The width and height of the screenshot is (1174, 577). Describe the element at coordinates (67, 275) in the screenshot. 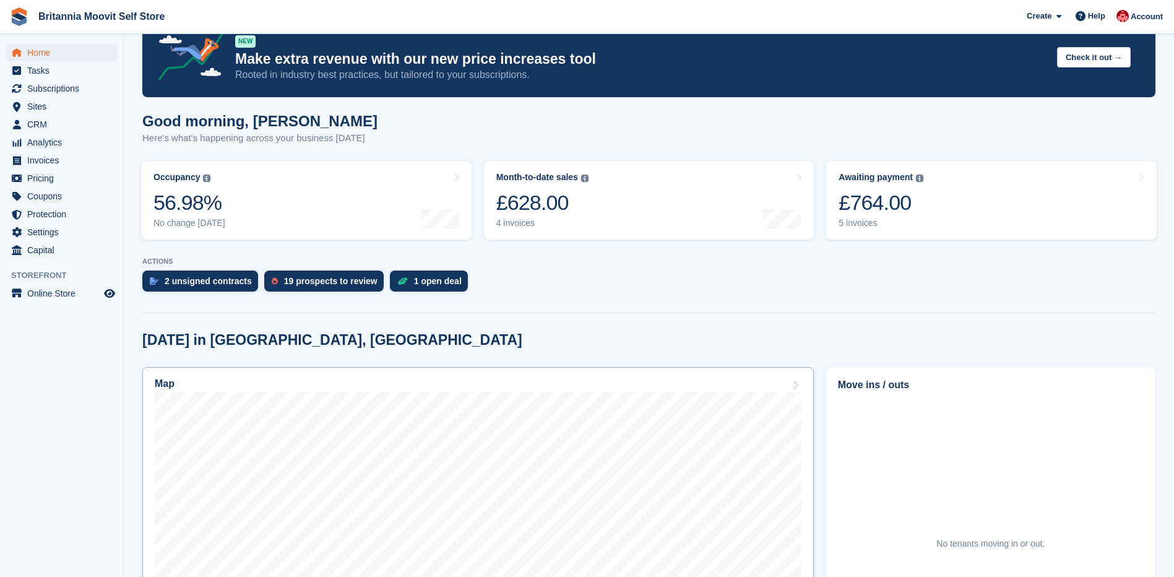

I see `span: Storefront` at that location.